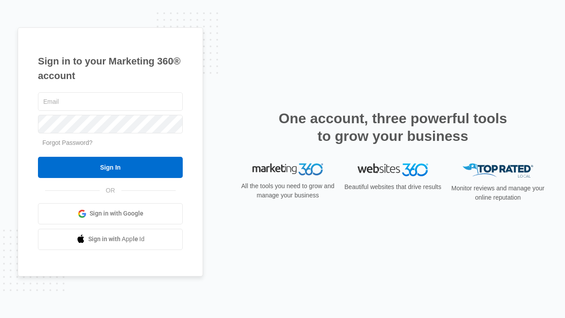 The width and height of the screenshot is (565, 318). What do you see at coordinates (393, 187) in the screenshot?
I see `p: Beautiful websites that drive results` at bounding box center [393, 187].